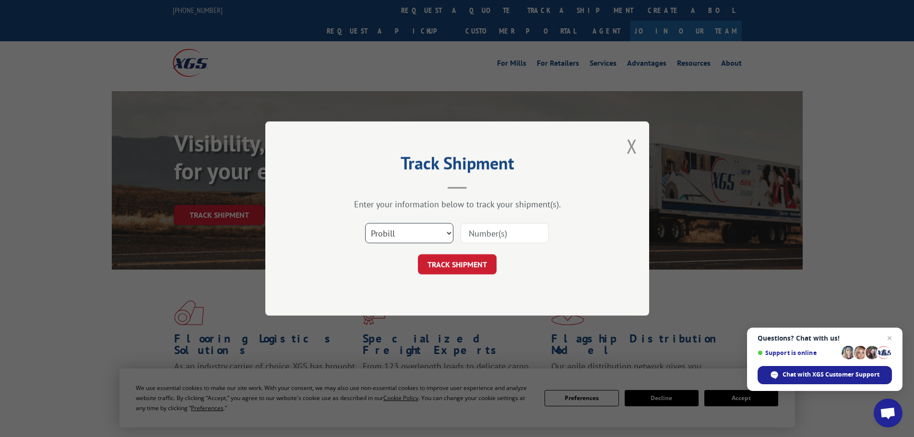 The image size is (914, 437). Describe the element at coordinates (457, 166) in the screenshot. I see `h2: Track Shipment` at that location.